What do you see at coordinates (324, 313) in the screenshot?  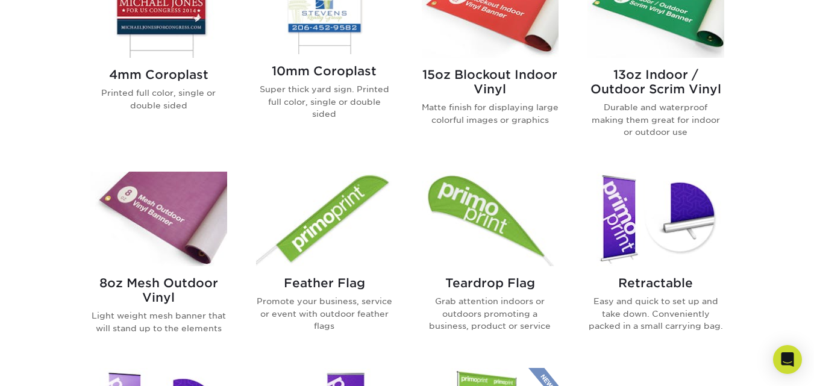 I see `p: Promote your business, service or event with outdoor feather flags` at bounding box center [324, 313].